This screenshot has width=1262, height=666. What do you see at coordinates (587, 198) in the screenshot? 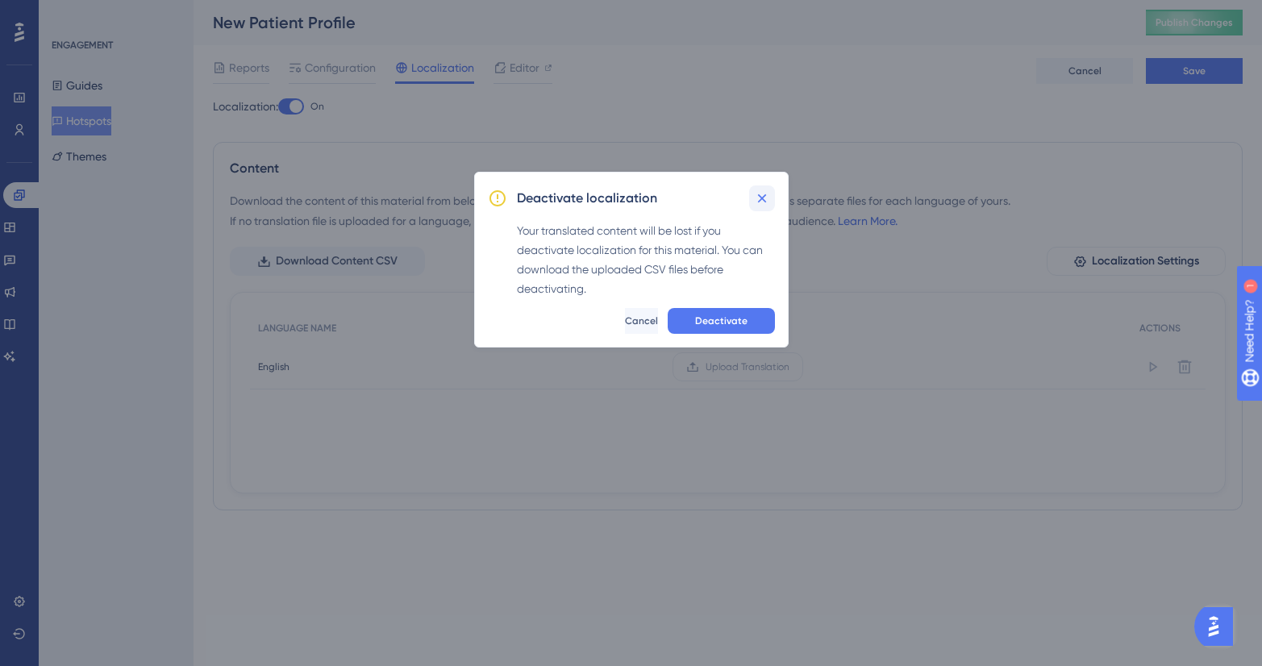
I see `h2: Deactivate localization` at bounding box center [587, 198].